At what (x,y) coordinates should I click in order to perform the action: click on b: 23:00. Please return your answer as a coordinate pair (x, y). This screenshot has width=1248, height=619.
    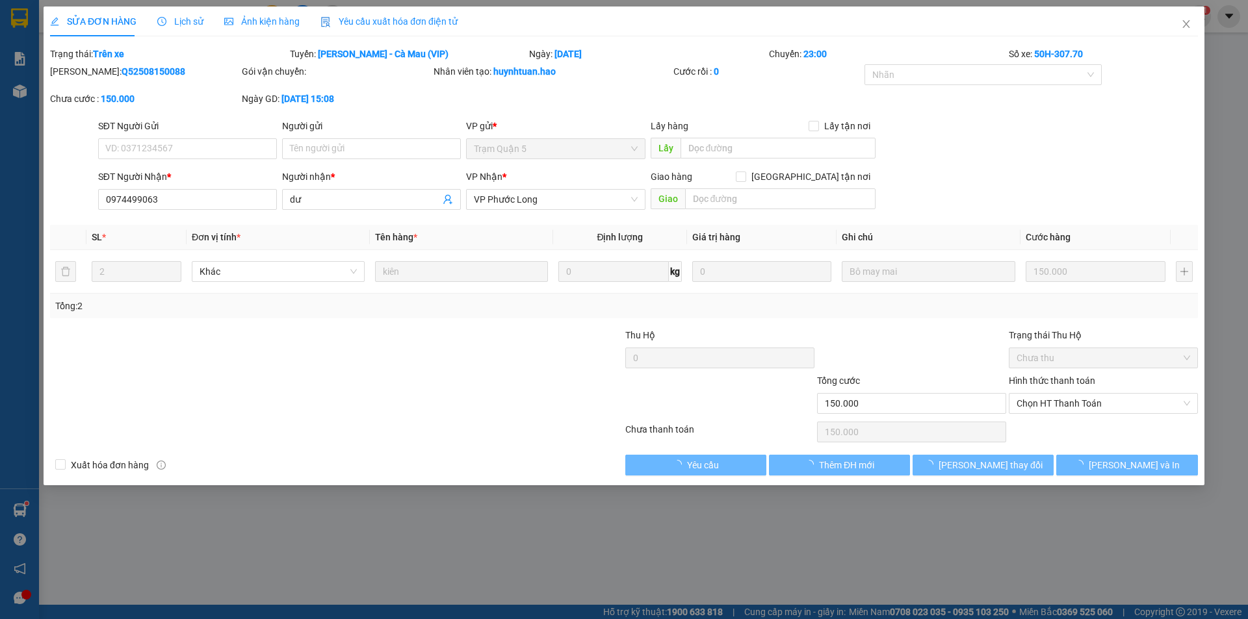
    Looking at the image, I should click on (815, 54).